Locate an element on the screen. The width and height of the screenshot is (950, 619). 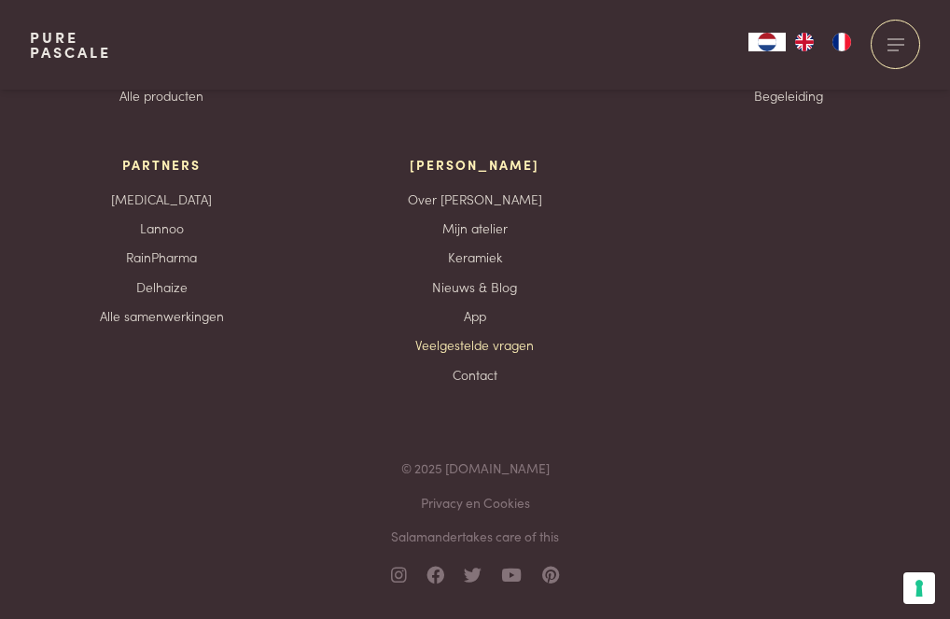
a: Alle producten is located at coordinates (161, 95).